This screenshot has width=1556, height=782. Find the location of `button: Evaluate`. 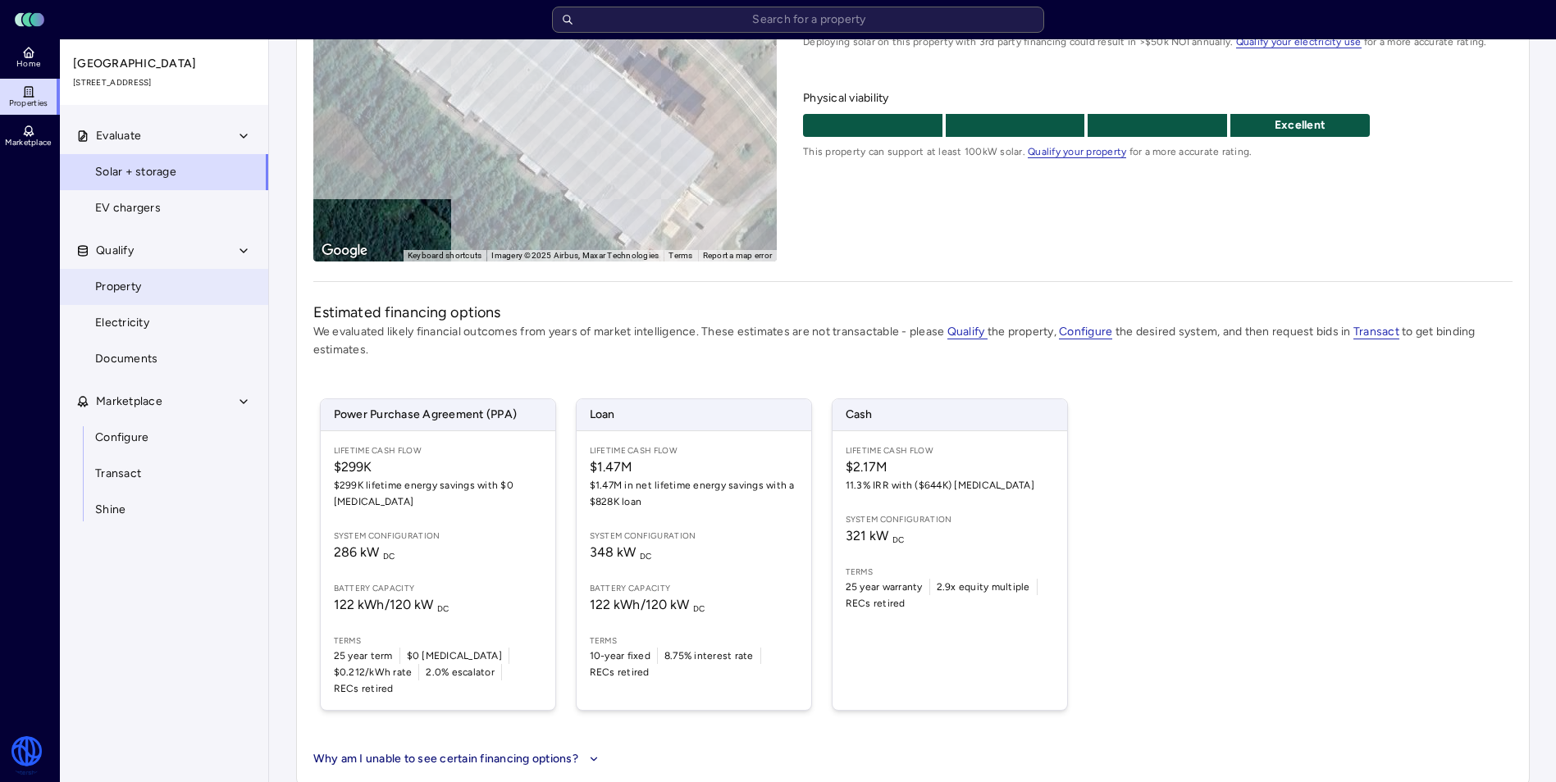

button: Evaluate is located at coordinates (165, 136).